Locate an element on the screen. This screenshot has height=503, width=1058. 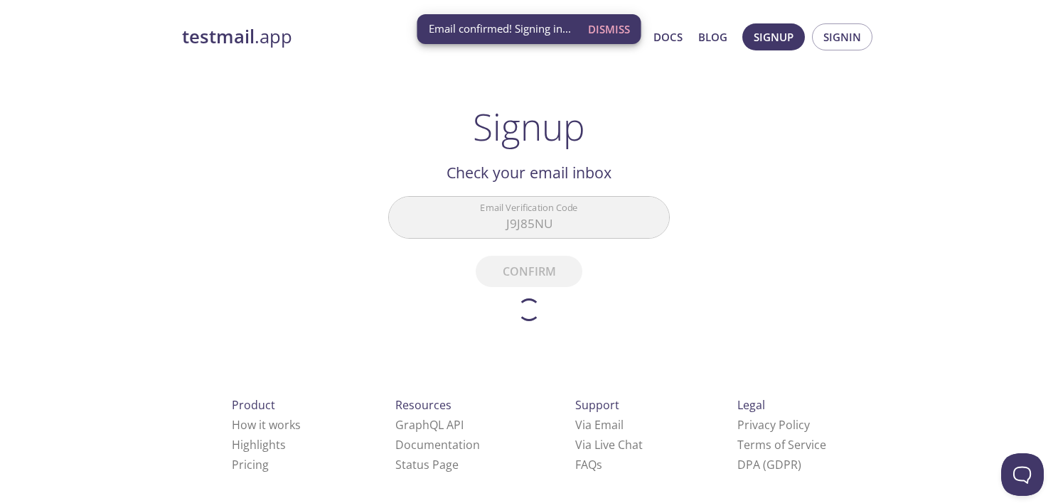
a: FAQ is located at coordinates (589, 465).